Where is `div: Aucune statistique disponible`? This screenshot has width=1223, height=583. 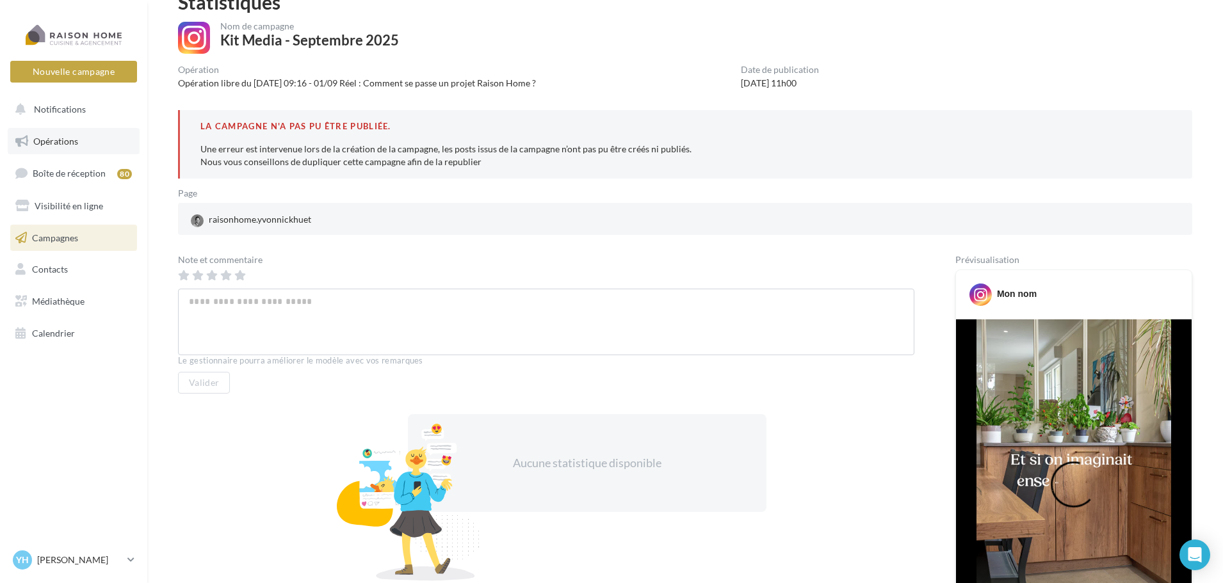
div: Aucune statistique disponible is located at coordinates (587, 464).